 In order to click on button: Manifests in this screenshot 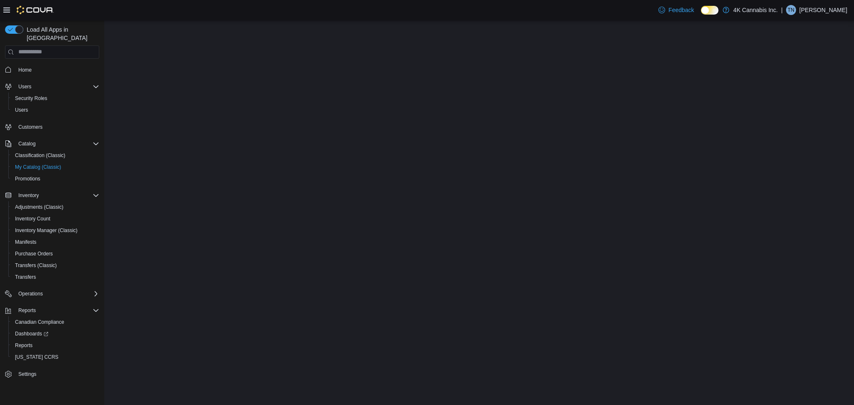, I will do `click(55, 242)`.